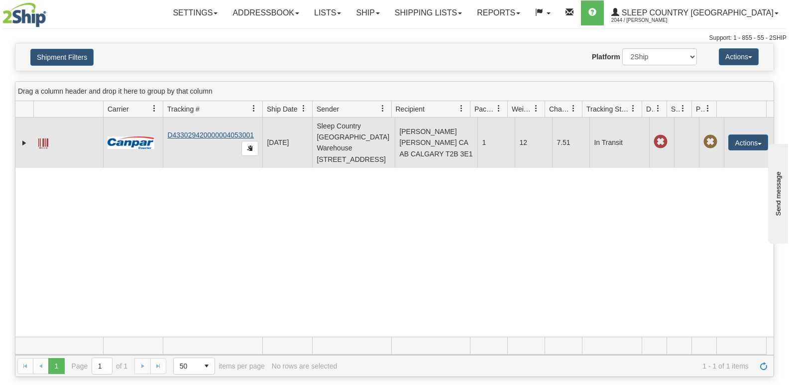 This screenshot has width=789, height=385. Describe the element at coordinates (266, 13) in the screenshot. I see `a: Addressbook` at that location.